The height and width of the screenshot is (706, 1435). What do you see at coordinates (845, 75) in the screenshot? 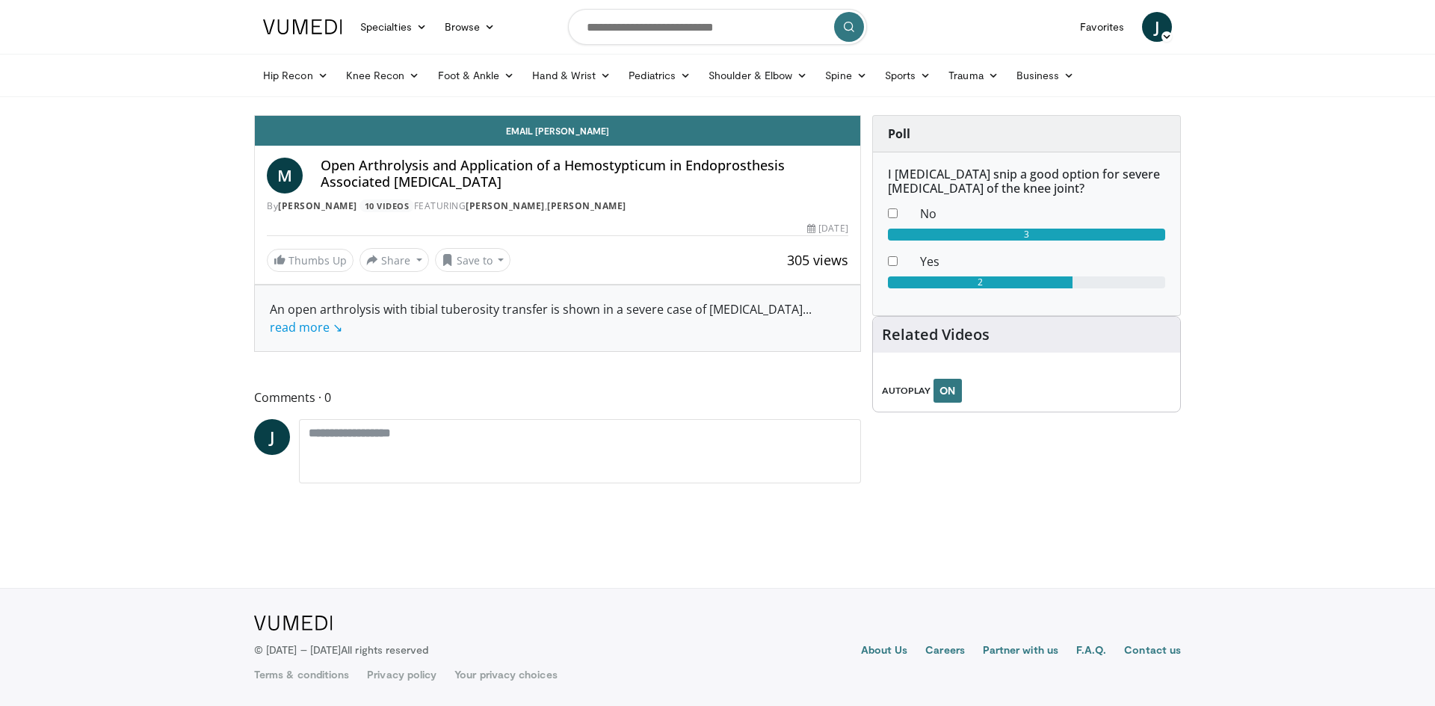
I see `a: Spine` at bounding box center [845, 75].